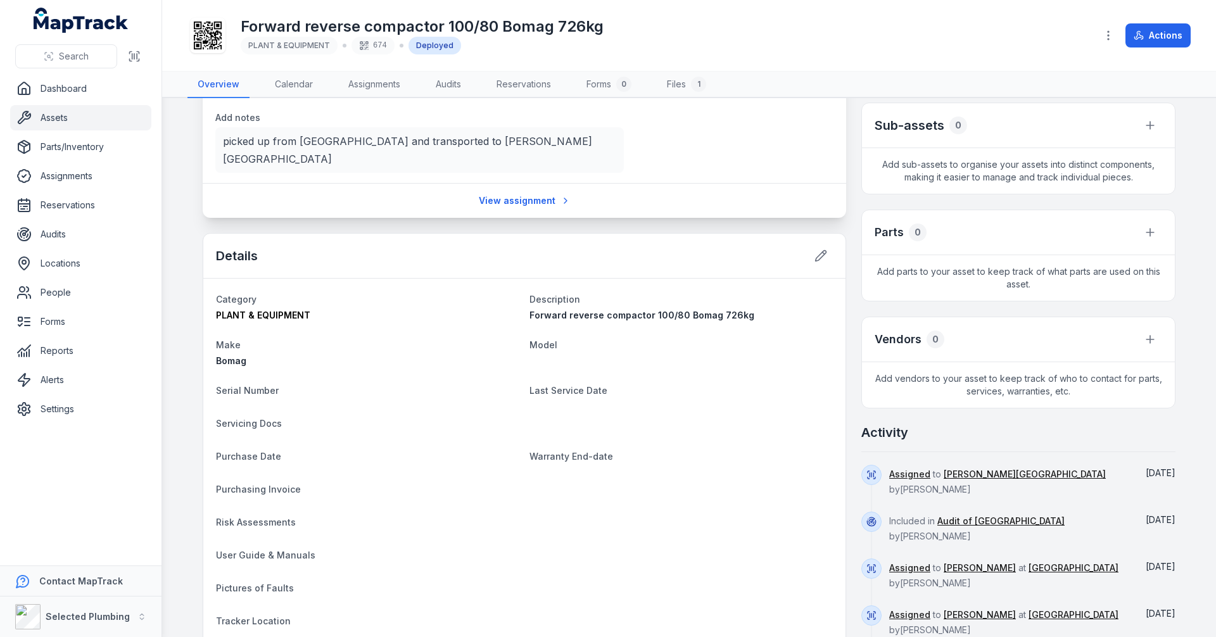  Describe the element at coordinates (898, 339) in the screenshot. I see `h3: Vendors` at that location.